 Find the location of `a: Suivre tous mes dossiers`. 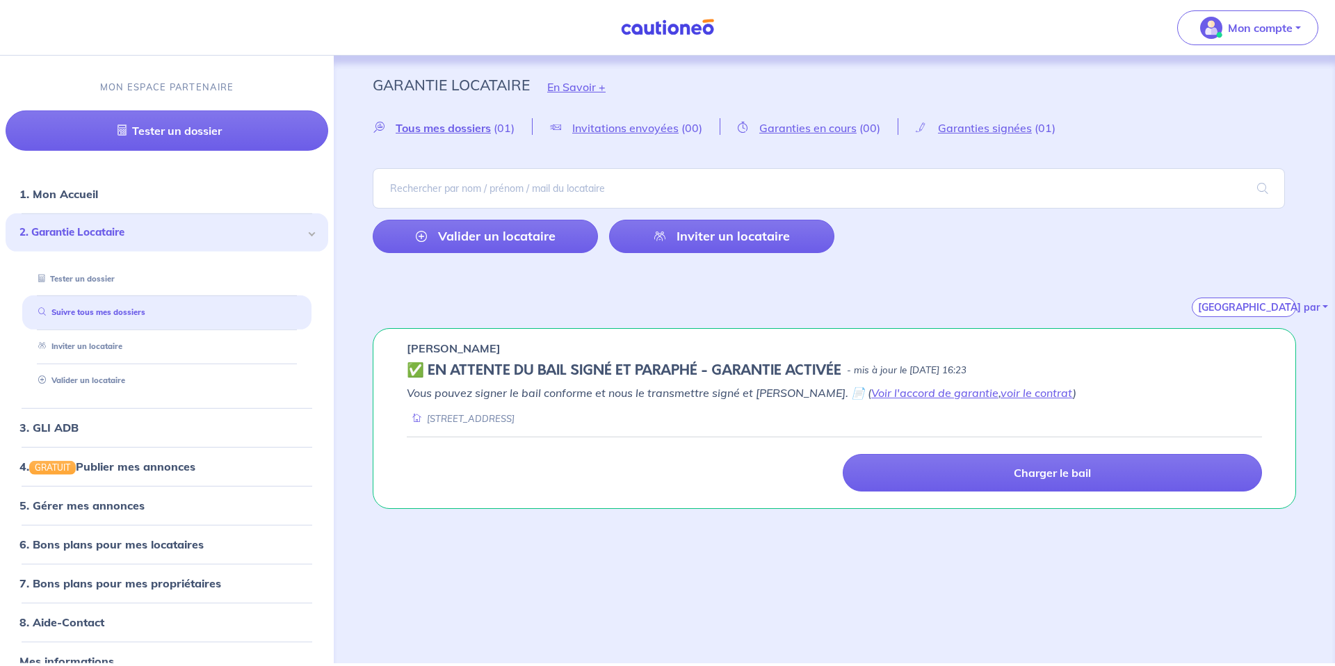

a: Suivre tous mes dossiers is located at coordinates (89, 312).